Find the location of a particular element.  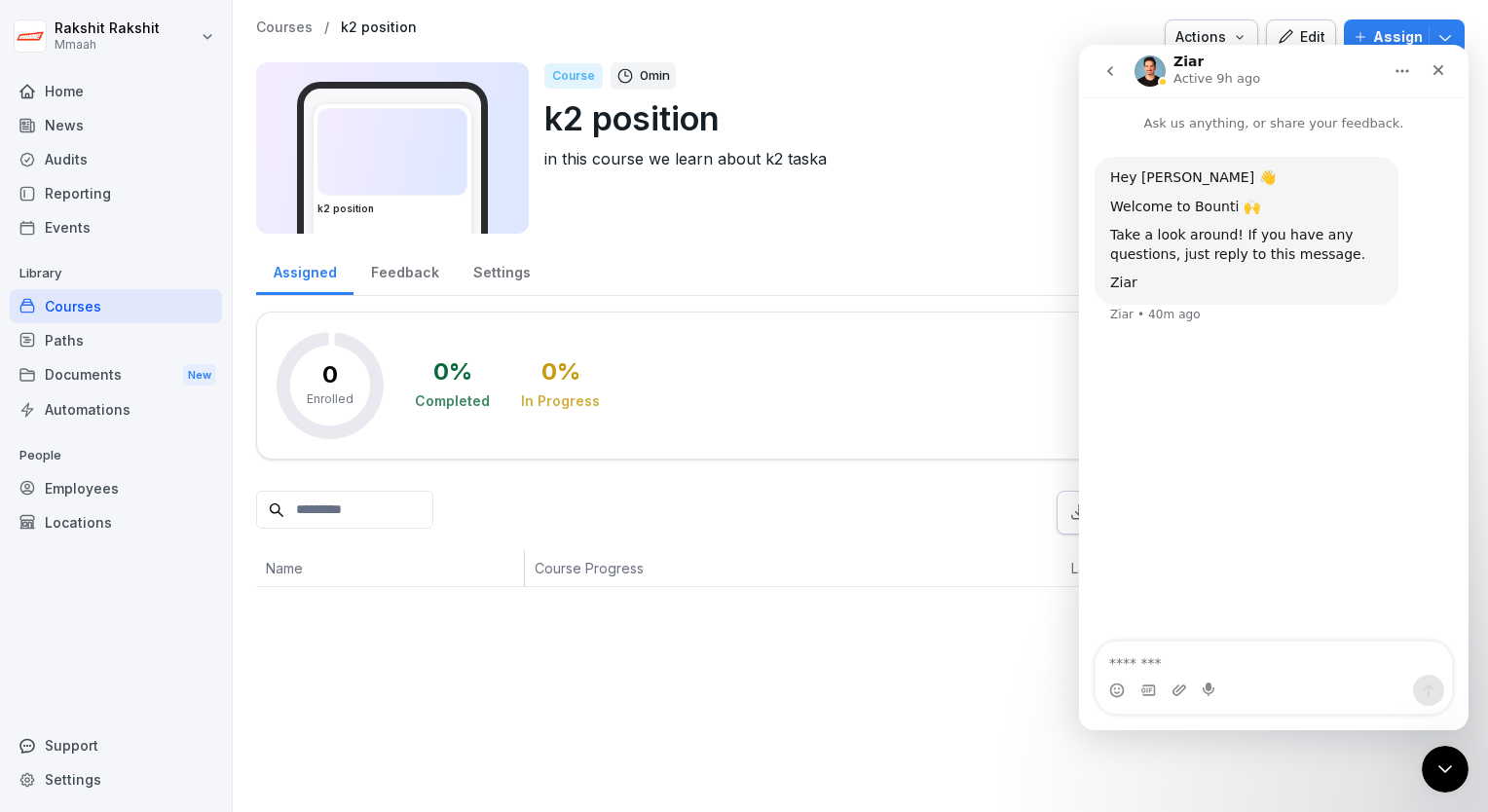

p: Assign is located at coordinates (1398, 37).